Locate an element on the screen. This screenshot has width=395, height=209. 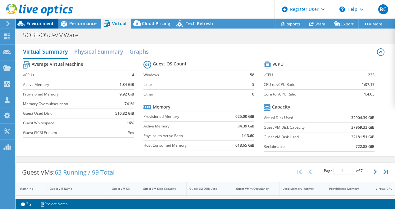
b: Guest OS Count is located at coordinates (170, 64).